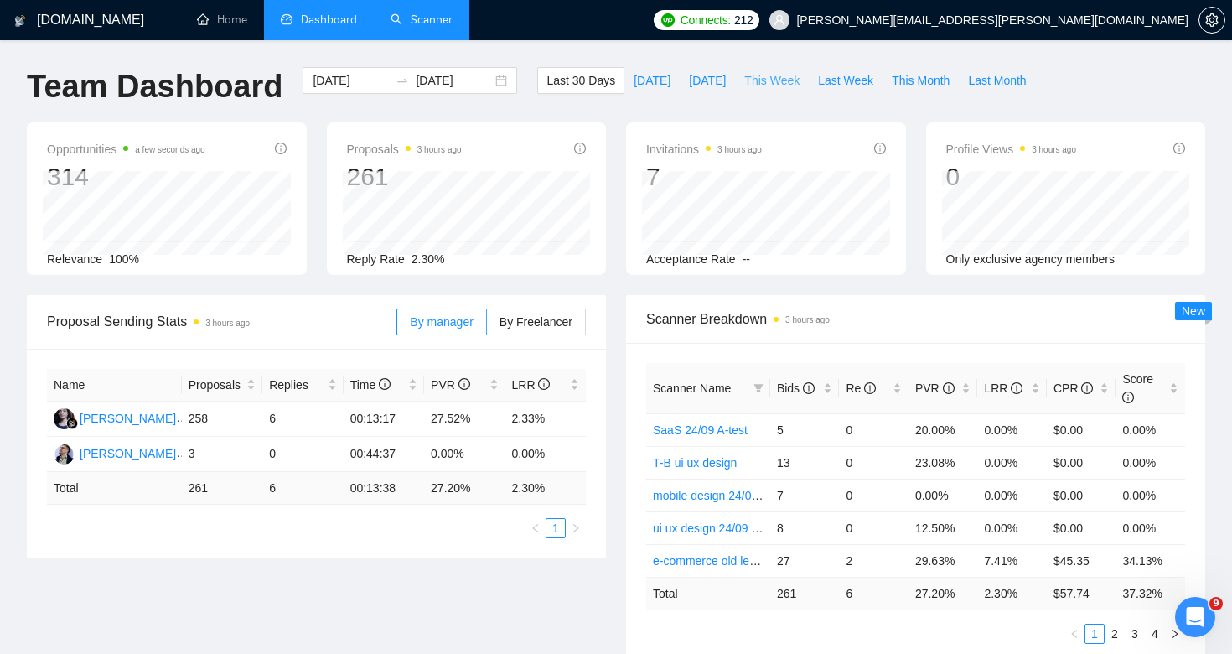 This screenshot has width=1232, height=654. Describe the element at coordinates (943, 429) in the screenshot. I see `td: 20.00%` at that location.